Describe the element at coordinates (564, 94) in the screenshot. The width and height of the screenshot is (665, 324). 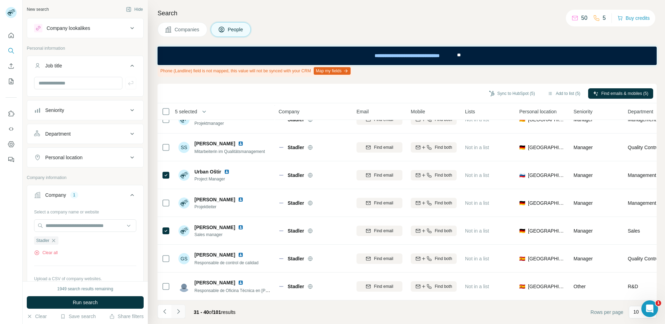
I see `button: Add to list (5)` at that location.